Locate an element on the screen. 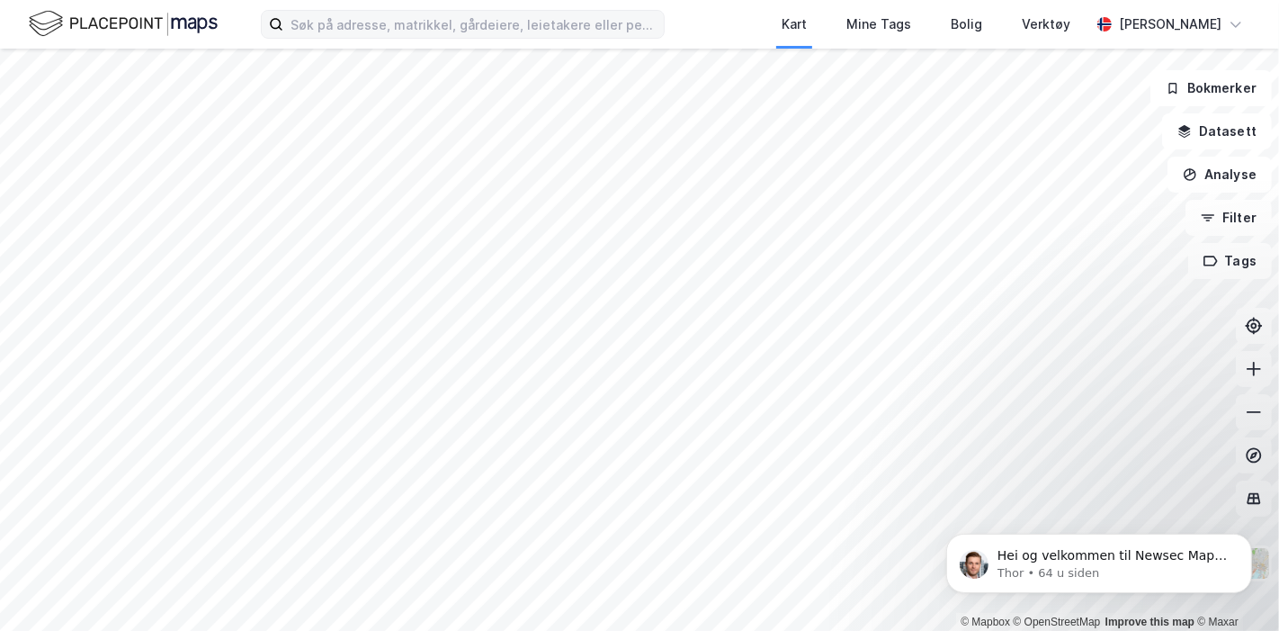 The width and height of the screenshot is (1279, 631). button: Datasett is located at coordinates (1217, 131).